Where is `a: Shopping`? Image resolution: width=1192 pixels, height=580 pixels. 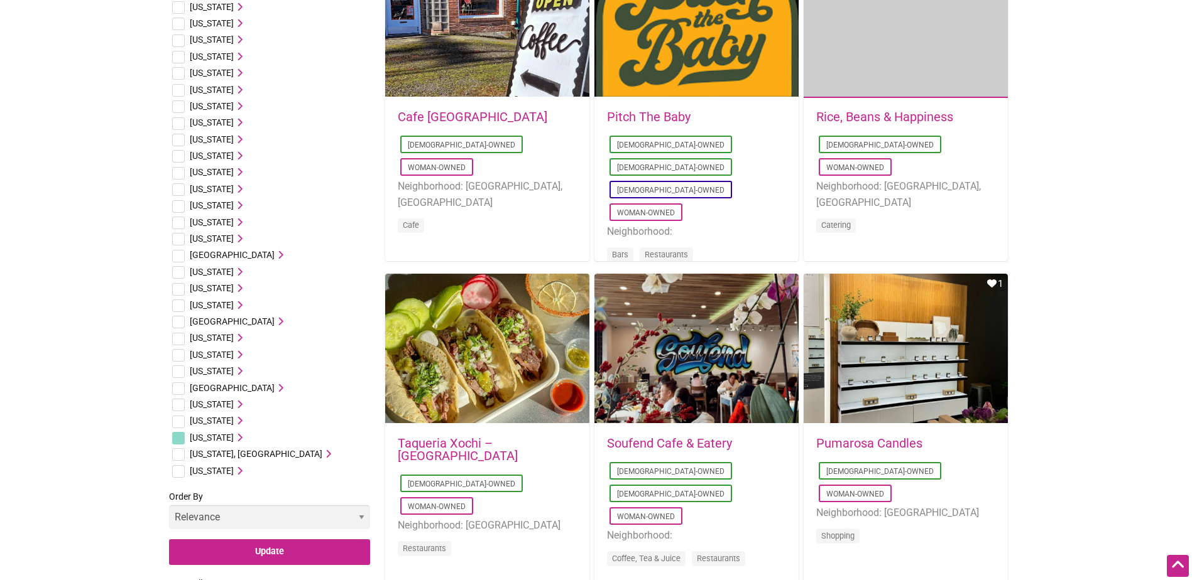
a: Shopping is located at coordinates (837, 536).